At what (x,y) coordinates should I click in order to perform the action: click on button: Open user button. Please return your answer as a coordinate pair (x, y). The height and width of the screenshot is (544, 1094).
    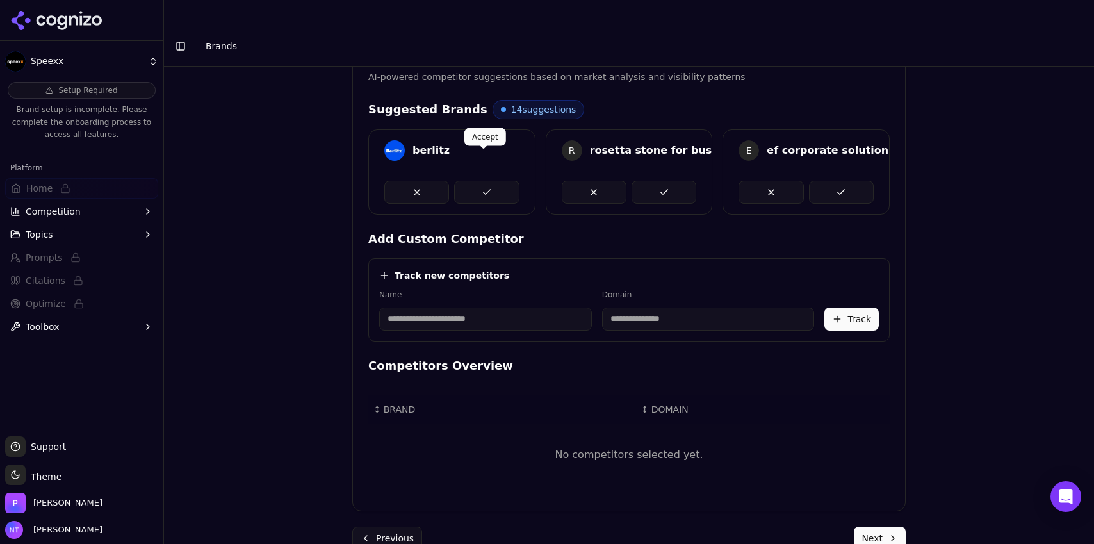
    Looking at the image, I should click on (54, 530).